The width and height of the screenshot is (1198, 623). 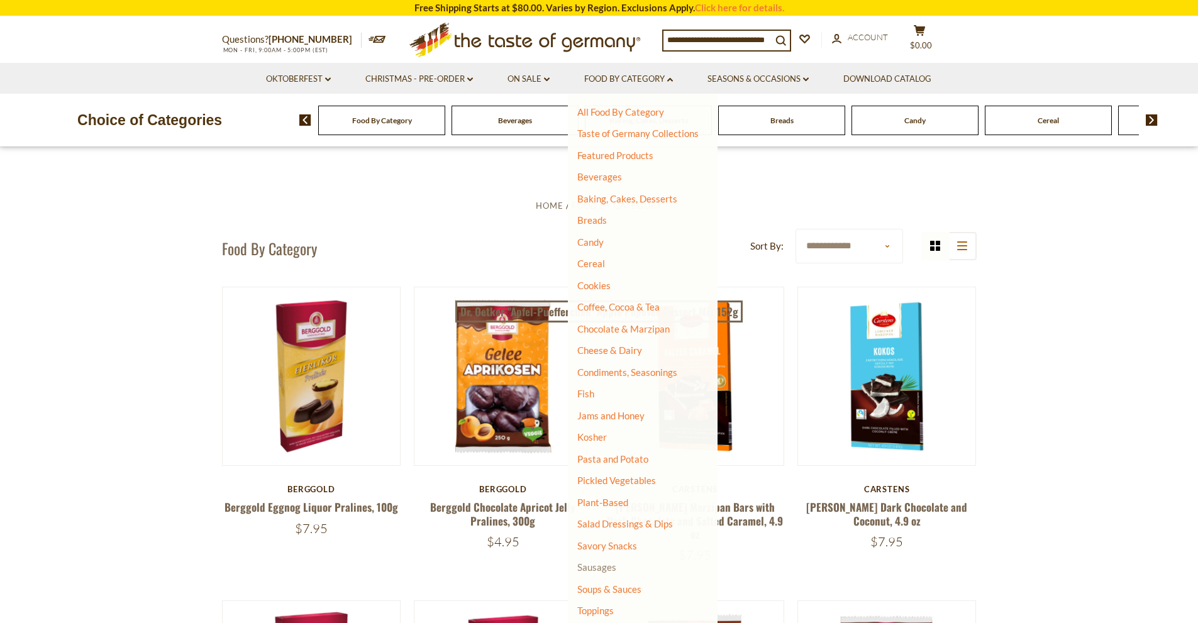 What do you see at coordinates (515, 120) in the screenshot?
I see `span: Beverages` at bounding box center [515, 120].